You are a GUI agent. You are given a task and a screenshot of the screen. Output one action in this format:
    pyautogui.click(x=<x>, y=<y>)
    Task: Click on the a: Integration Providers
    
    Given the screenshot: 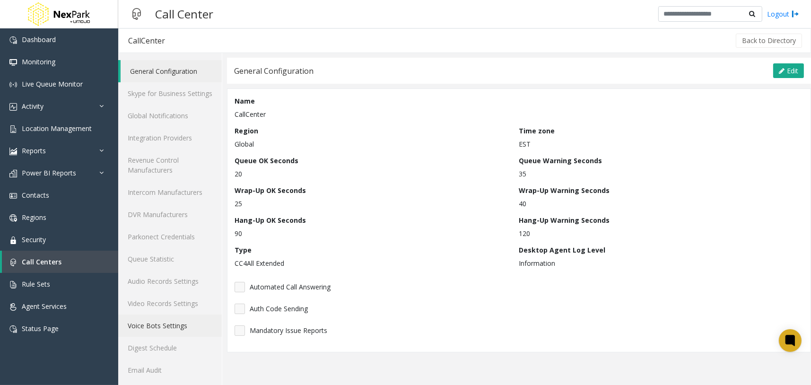 What is the action you would take?
    pyautogui.click(x=170, y=138)
    